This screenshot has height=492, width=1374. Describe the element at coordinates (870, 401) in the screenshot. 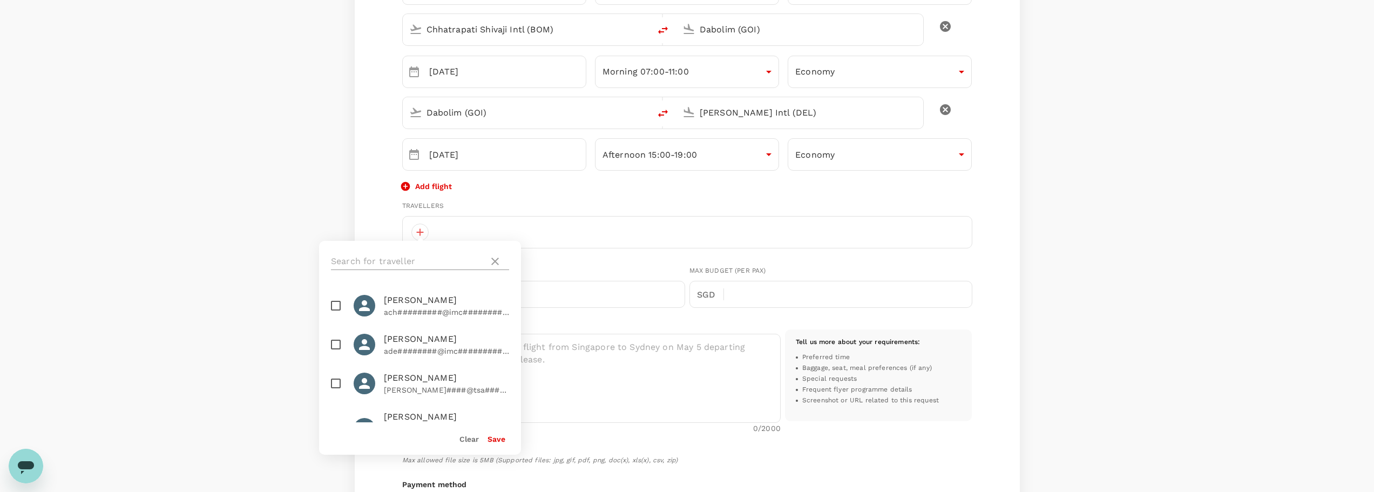

I see `span: Screenshot or URL related to this request` at that location.